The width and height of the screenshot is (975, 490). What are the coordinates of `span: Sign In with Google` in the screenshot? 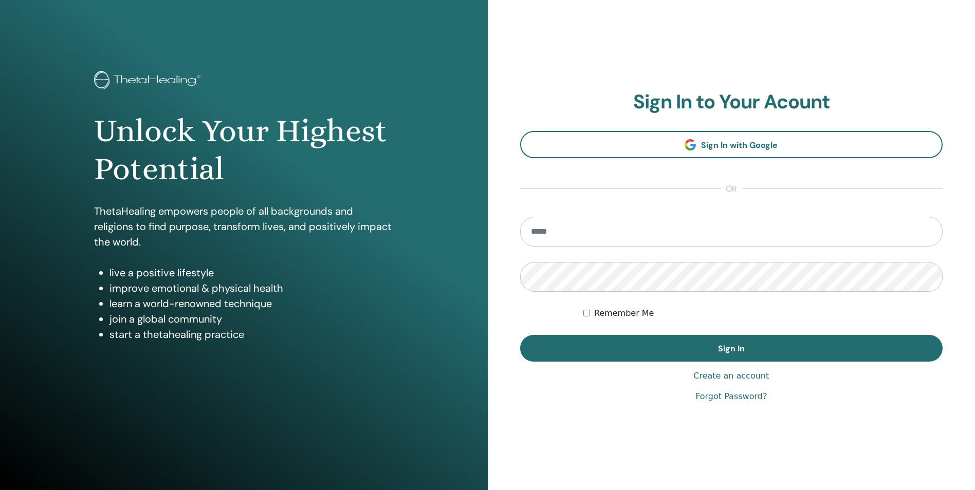 It's located at (739, 145).